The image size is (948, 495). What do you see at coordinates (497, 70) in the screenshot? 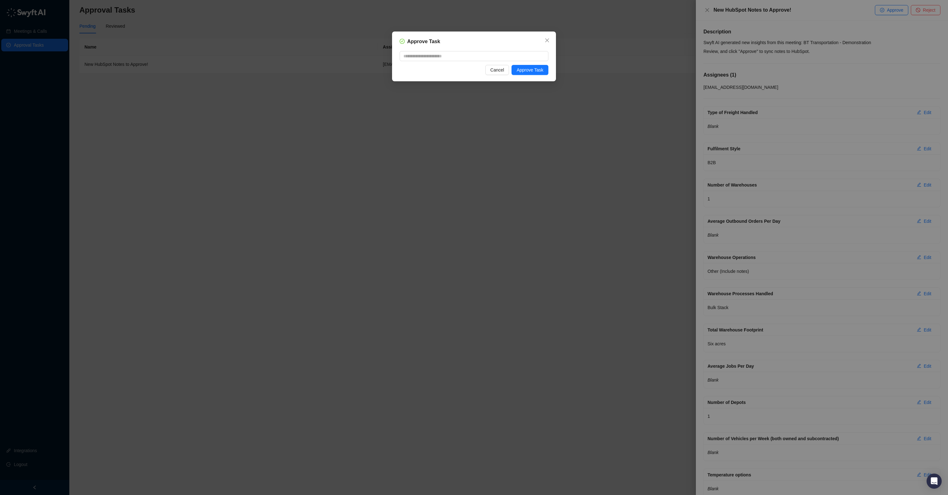
I see `span: Cancel` at bounding box center [497, 70].